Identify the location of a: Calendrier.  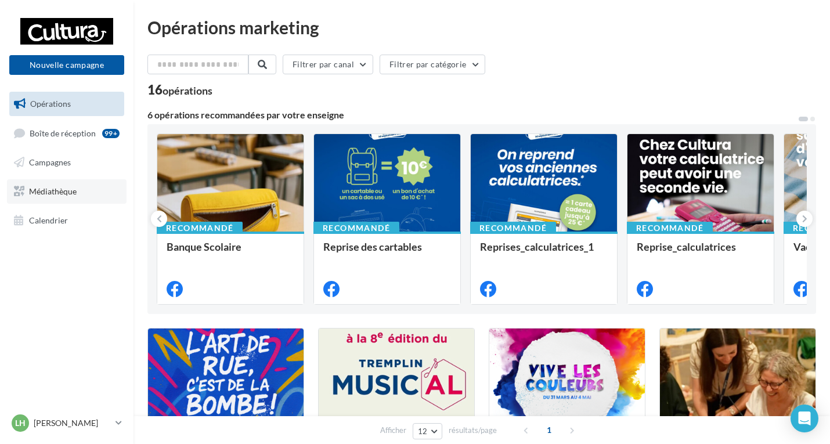
(67, 221).